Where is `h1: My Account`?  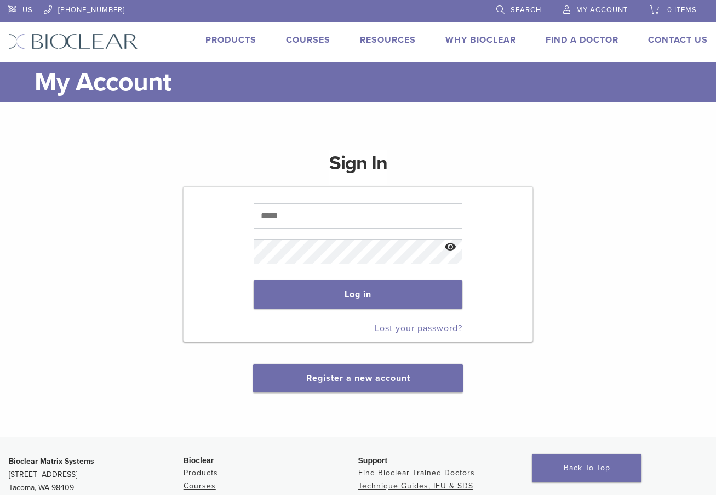 h1: My Account is located at coordinates (371, 82).